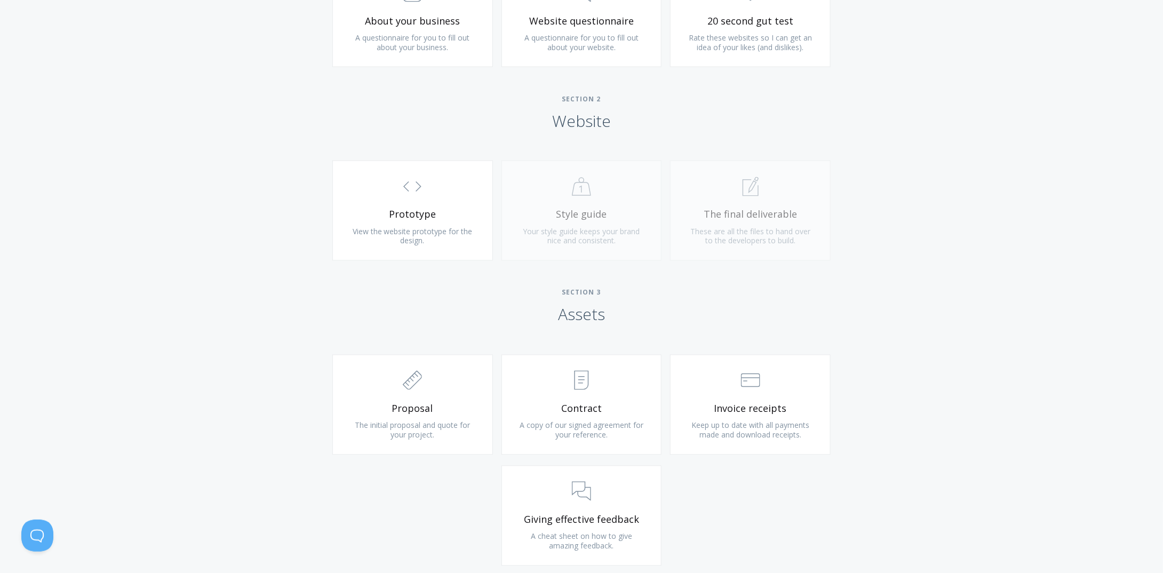  What do you see at coordinates (750, 42) in the screenshot?
I see `span: Rate these websites so I can get an idea of your likes (and dislikes).` at bounding box center [750, 42].